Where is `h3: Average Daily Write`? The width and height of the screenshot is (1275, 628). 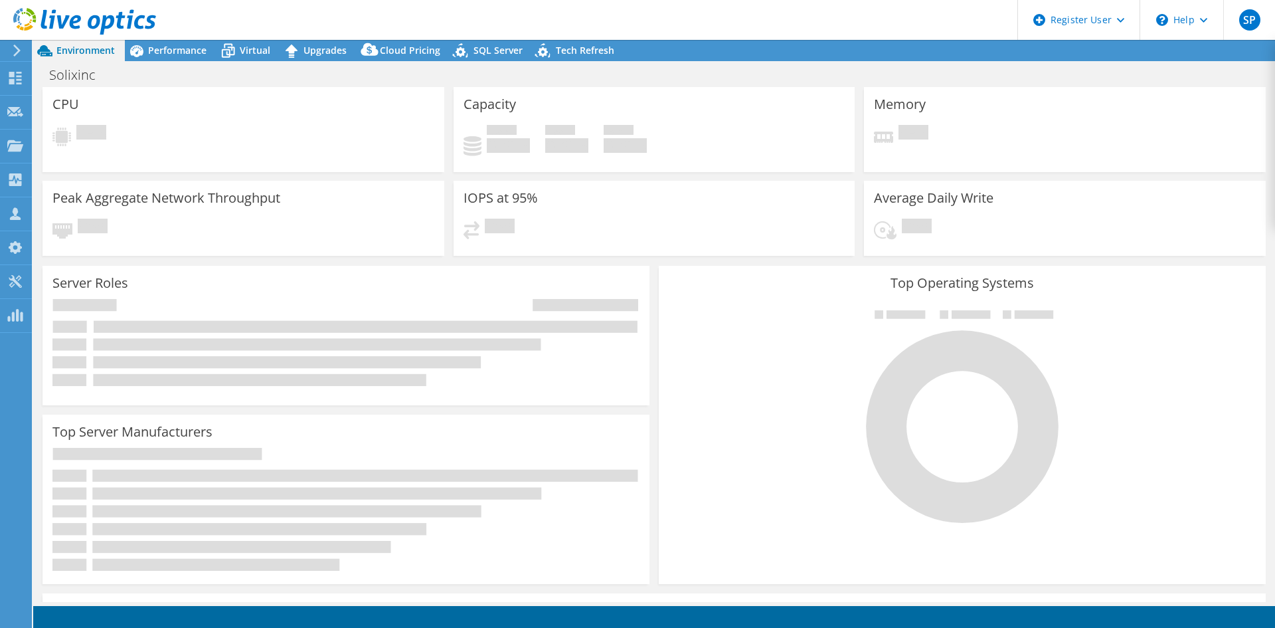 h3: Average Daily Write is located at coordinates (934, 198).